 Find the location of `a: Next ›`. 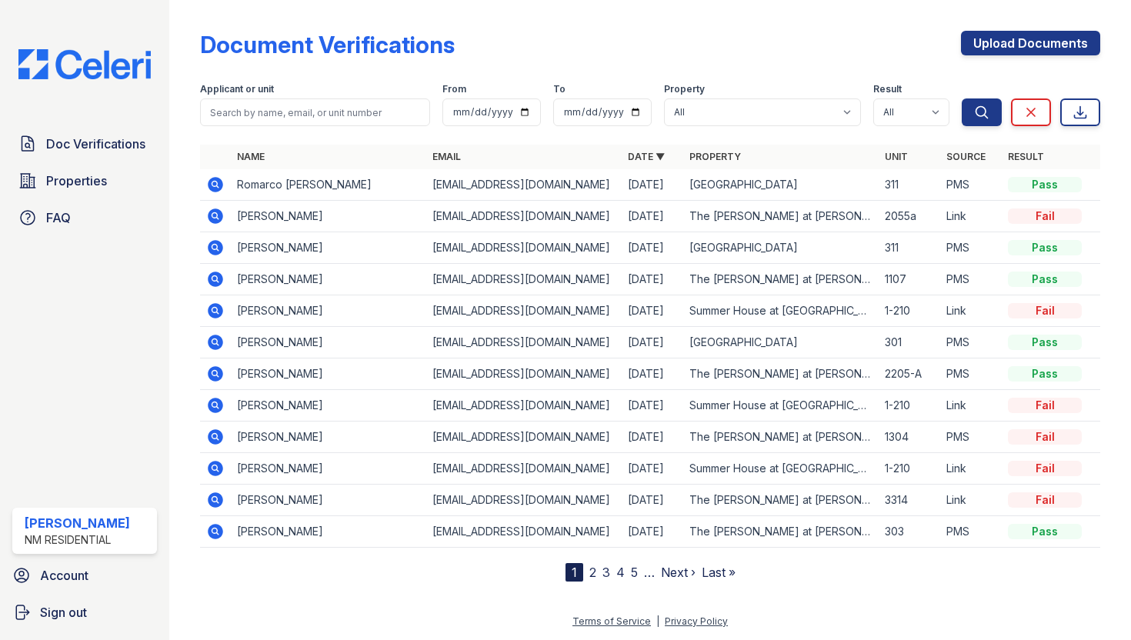

a: Next › is located at coordinates (678, 572).